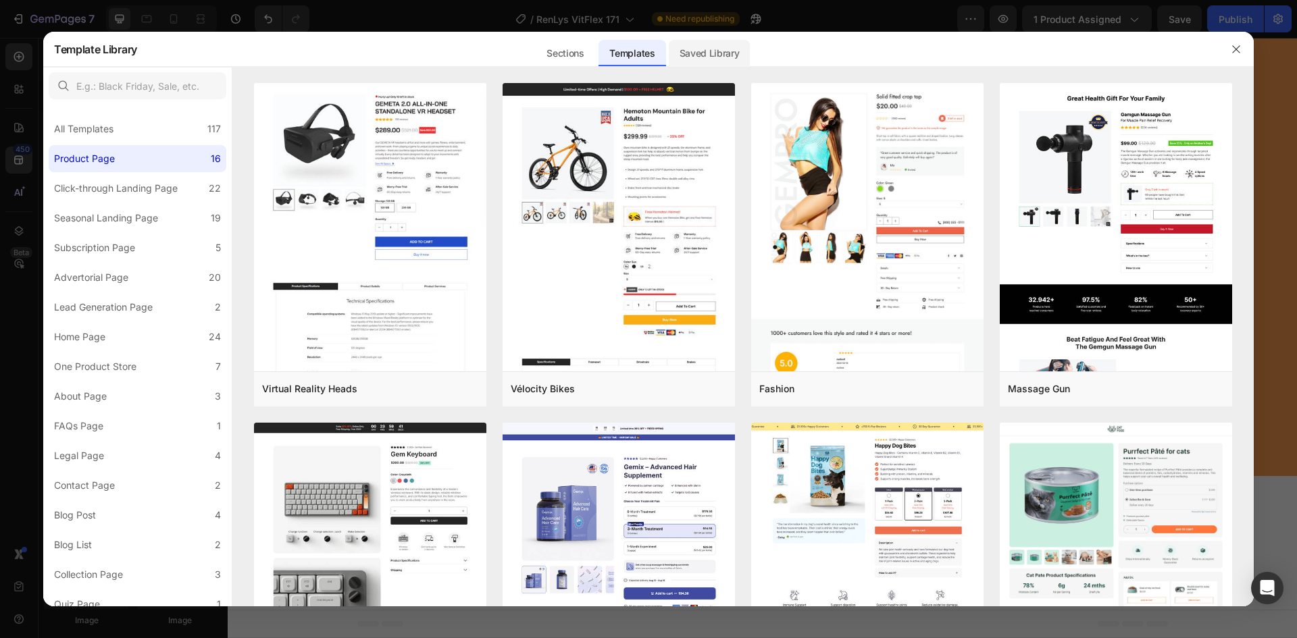 The image size is (1297, 638). I want to click on strong: Enkel støtte for daglig balanse, so click(734, 161).